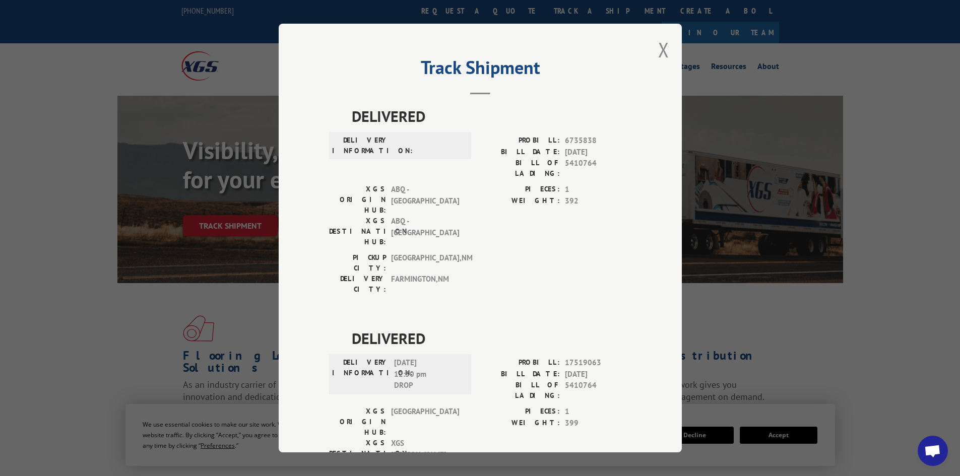 The height and width of the screenshot is (476, 960). What do you see at coordinates (425, 284) in the screenshot?
I see `span: FARMINGTON , NM` at bounding box center [425, 284].